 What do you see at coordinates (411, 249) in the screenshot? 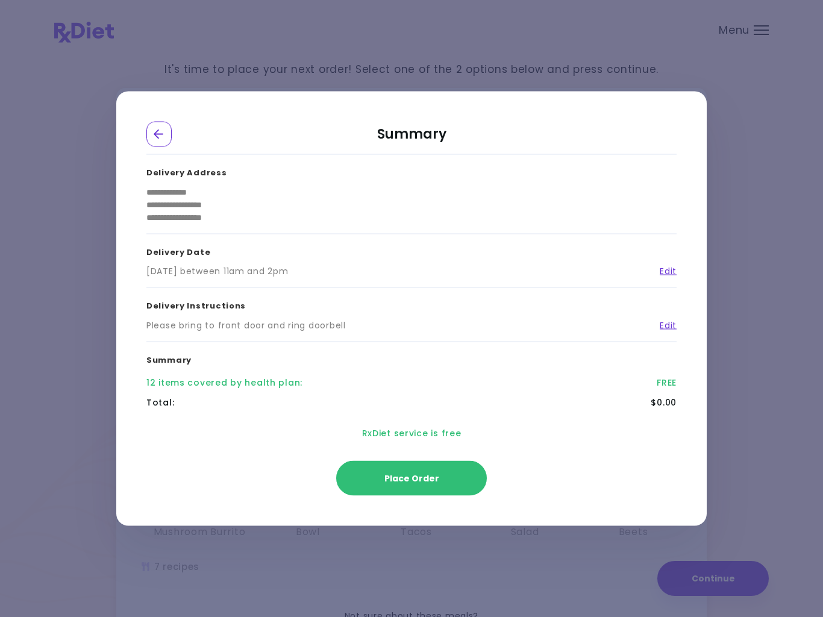
I see `h3: Delivery Date` at bounding box center [411, 249].